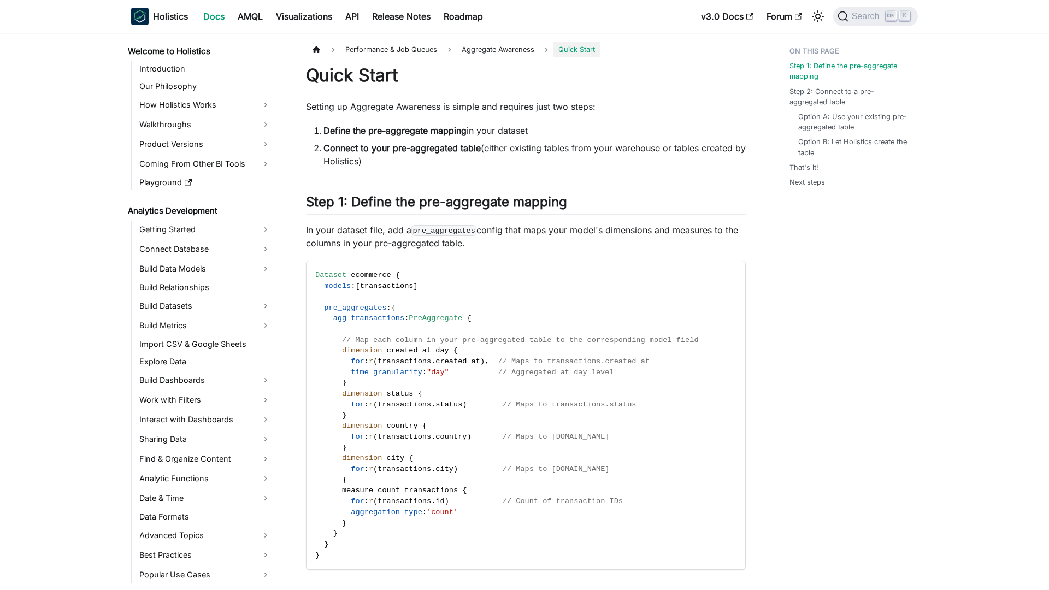 The width and height of the screenshot is (1049, 590). I want to click on img: Holistics, so click(140, 16).